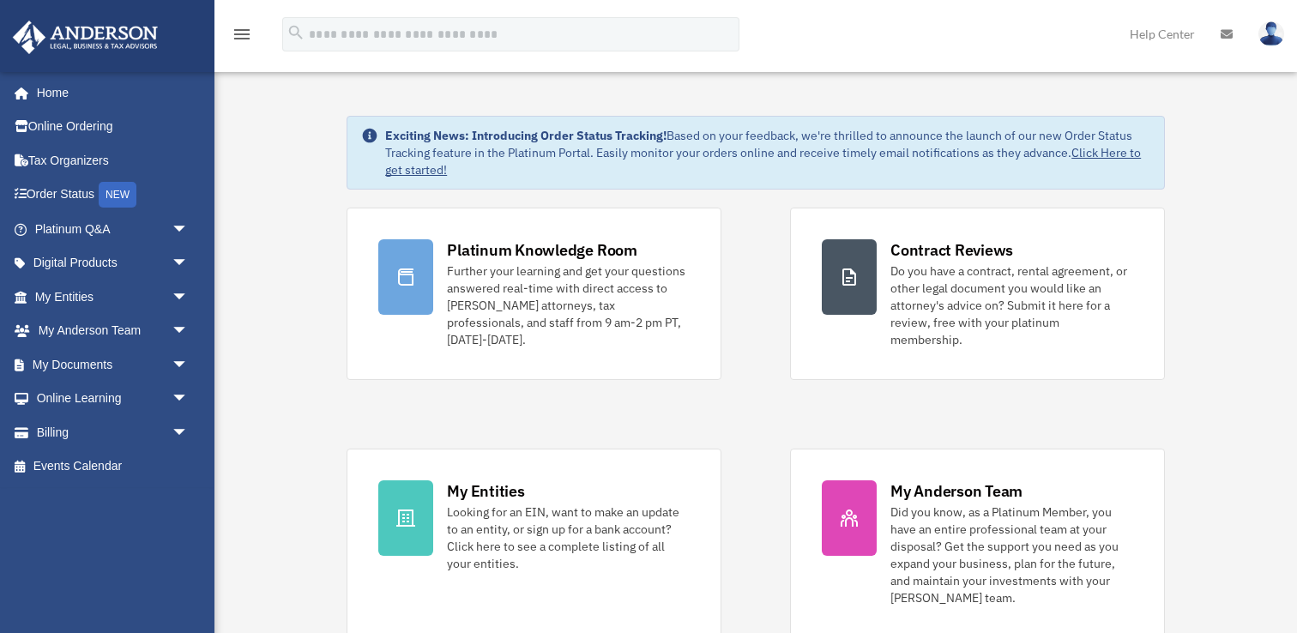 This screenshot has width=1297, height=633. Describe the element at coordinates (526, 136) in the screenshot. I see `strong: Exciting News: Introducing Order Status Tracking!` at that location.